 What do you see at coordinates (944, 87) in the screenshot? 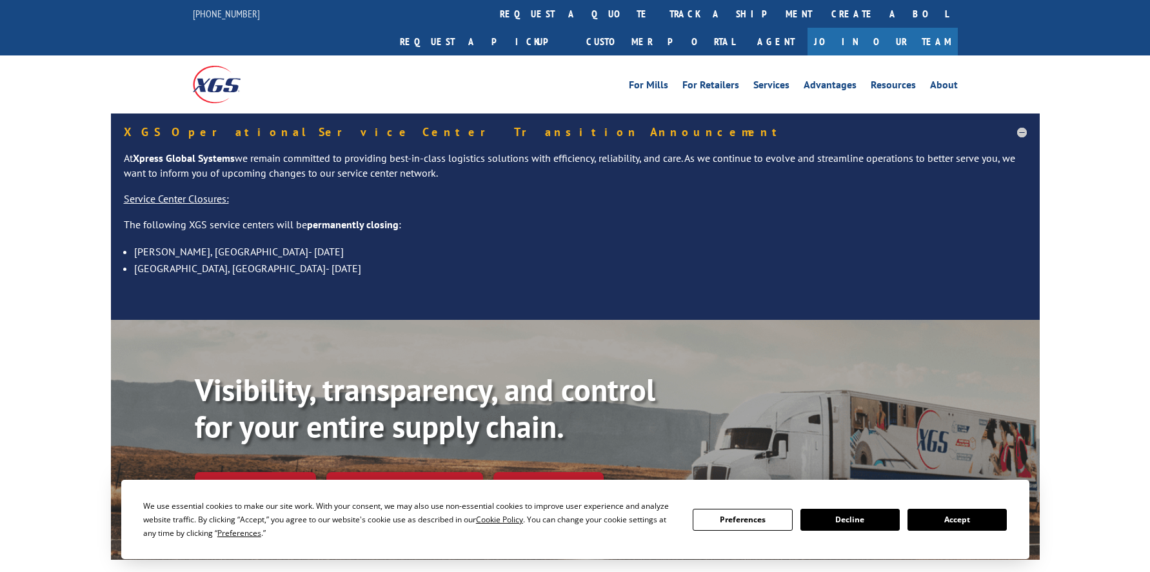
I see `a: About` at bounding box center [944, 87].